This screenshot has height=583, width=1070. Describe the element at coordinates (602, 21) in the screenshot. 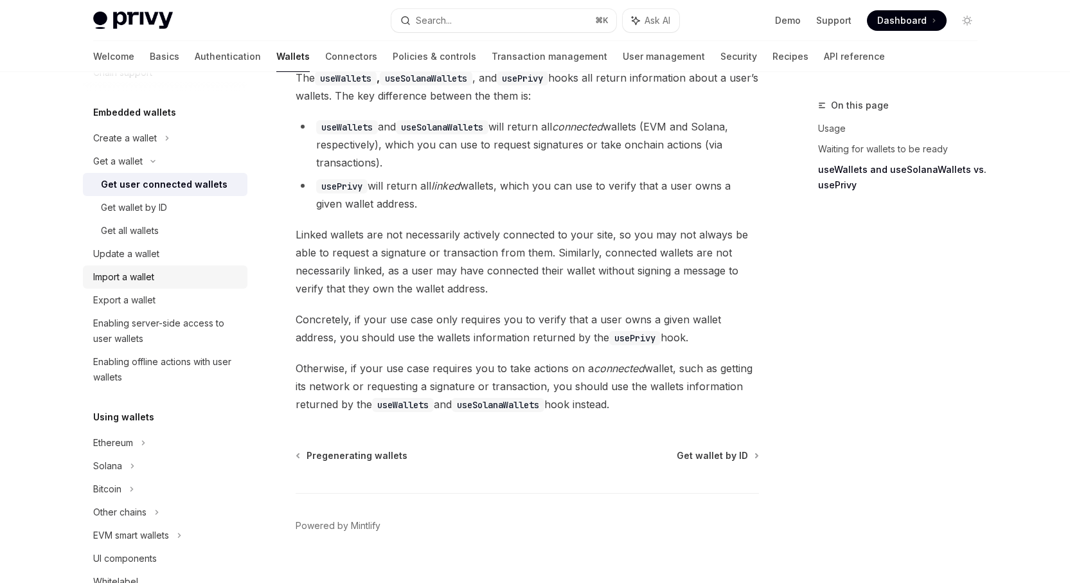

I see `span: ⌘ K` at that location.